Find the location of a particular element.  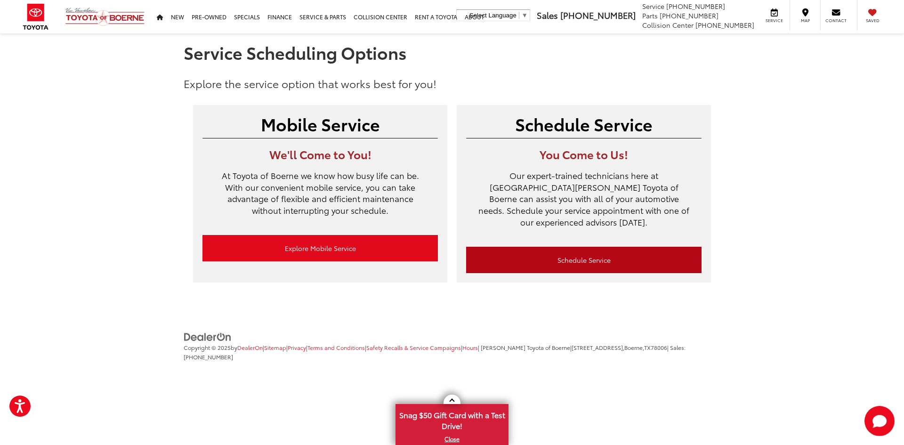

h3: You Come to Us! is located at coordinates (584, 154).